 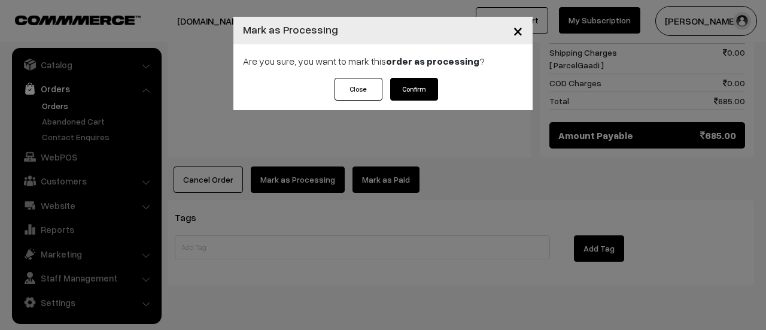 What do you see at coordinates (290, 29) in the screenshot?
I see `h4: Mark as Processing` at bounding box center [290, 29].